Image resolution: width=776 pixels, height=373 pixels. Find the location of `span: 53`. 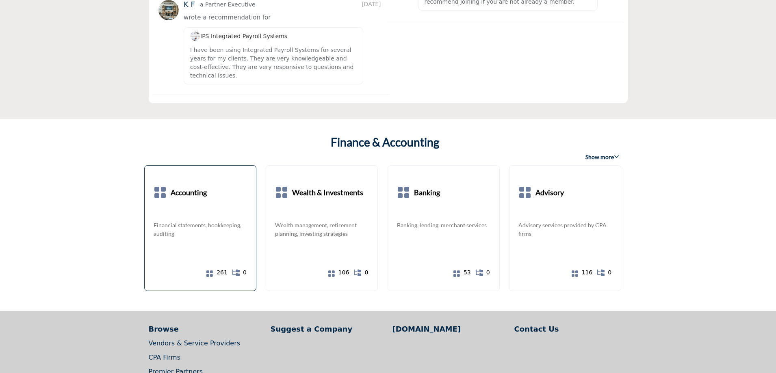

span: 53 is located at coordinates (467, 273).